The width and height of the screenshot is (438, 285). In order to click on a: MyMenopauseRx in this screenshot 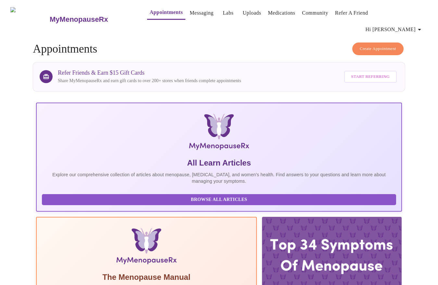, I will do `click(92, 19)`.